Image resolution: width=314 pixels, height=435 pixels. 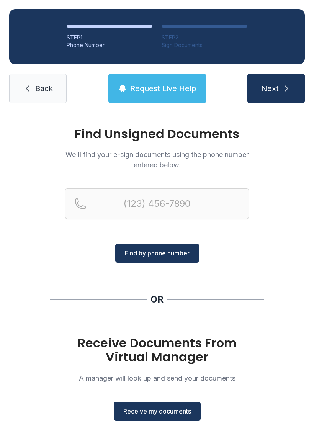 I want to click on span: Next, so click(x=270, y=88).